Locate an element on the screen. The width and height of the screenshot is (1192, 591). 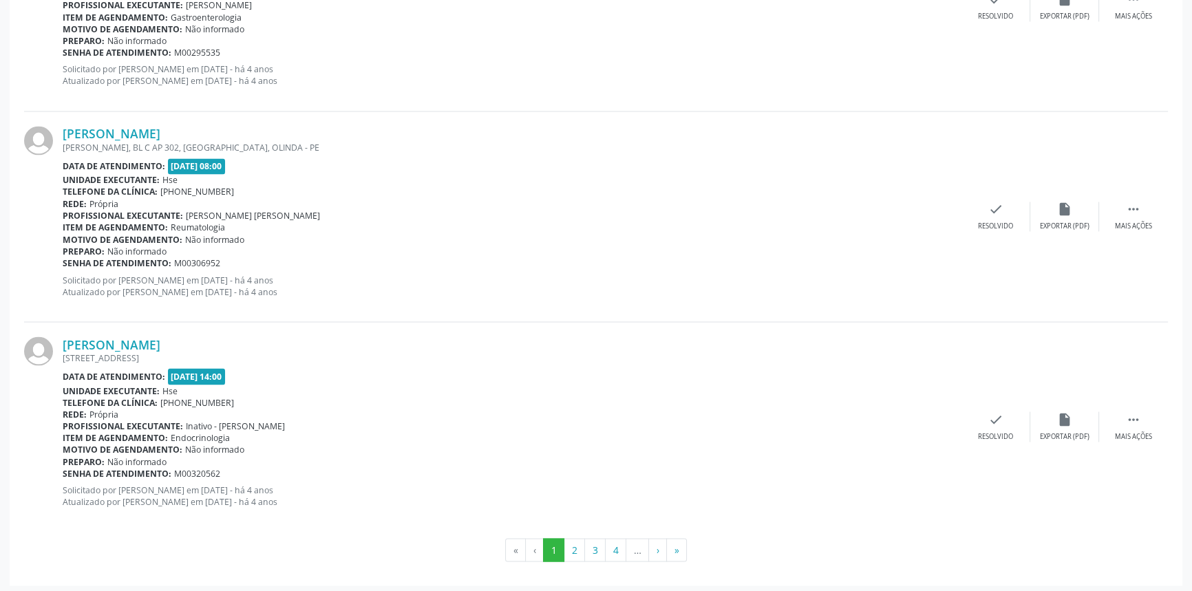
span: Endocrinologia is located at coordinates (200, 437).